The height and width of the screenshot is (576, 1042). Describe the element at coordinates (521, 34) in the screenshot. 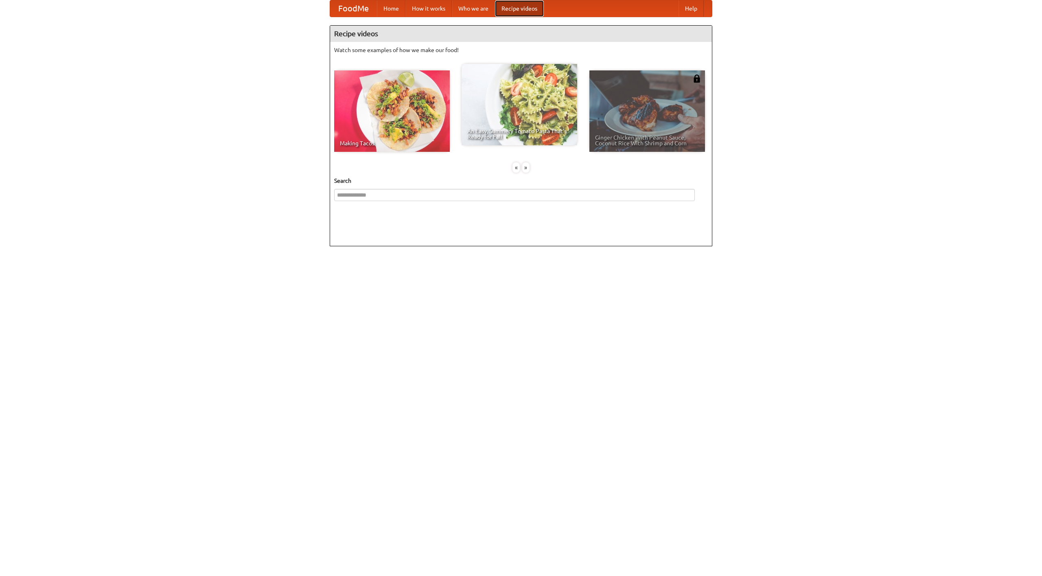

I see `h4: Recipe videos` at that location.